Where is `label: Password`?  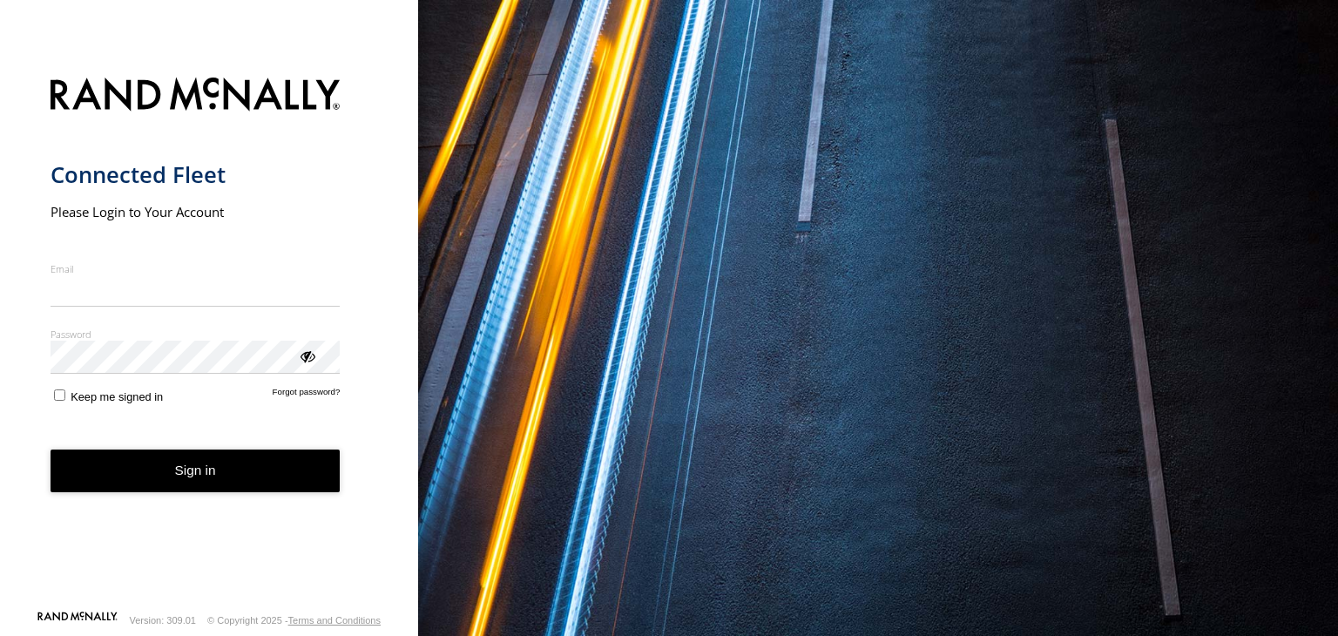
label: Password is located at coordinates (195, 334).